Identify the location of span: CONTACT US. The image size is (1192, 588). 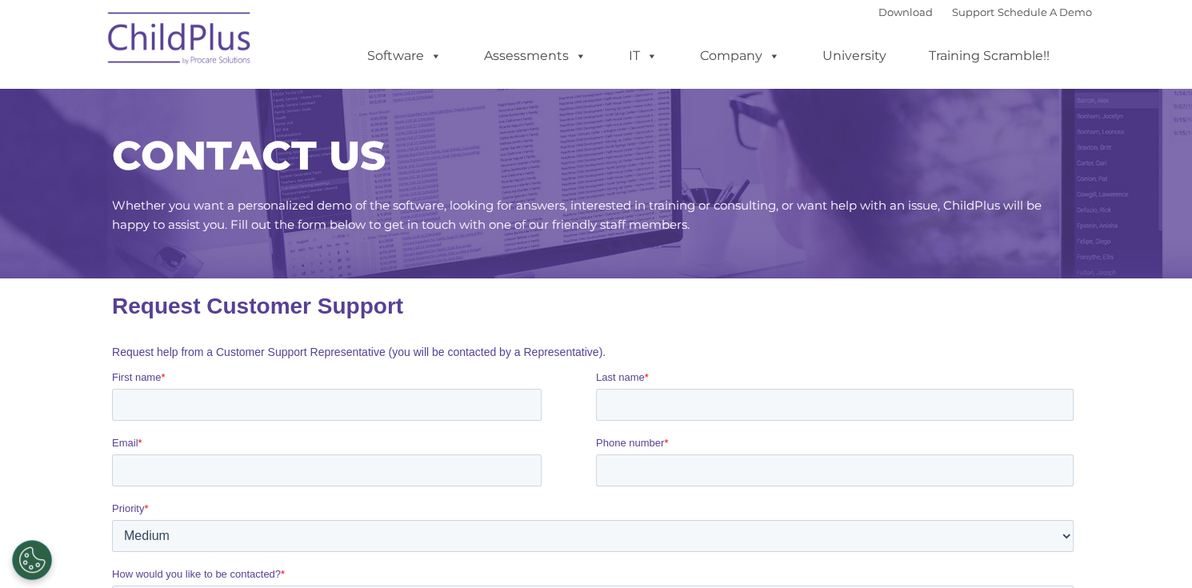
(249, 155).